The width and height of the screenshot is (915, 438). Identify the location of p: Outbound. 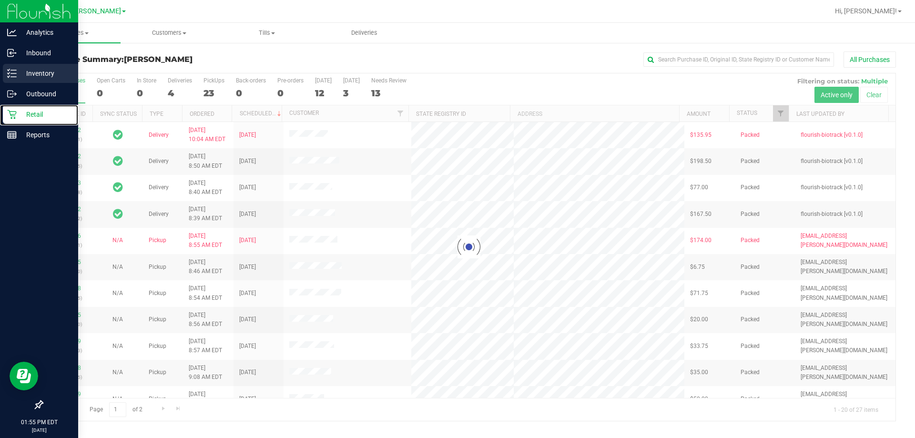
(45, 94).